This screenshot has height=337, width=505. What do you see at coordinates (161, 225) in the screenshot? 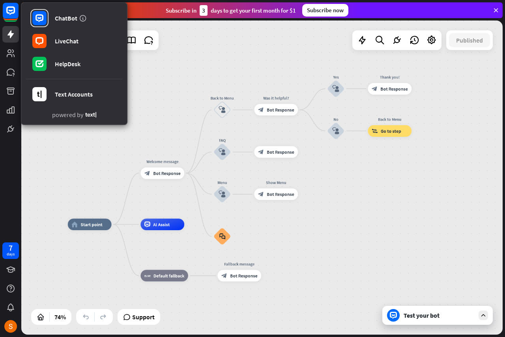
I see `span: AI Assist` at bounding box center [161, 225].